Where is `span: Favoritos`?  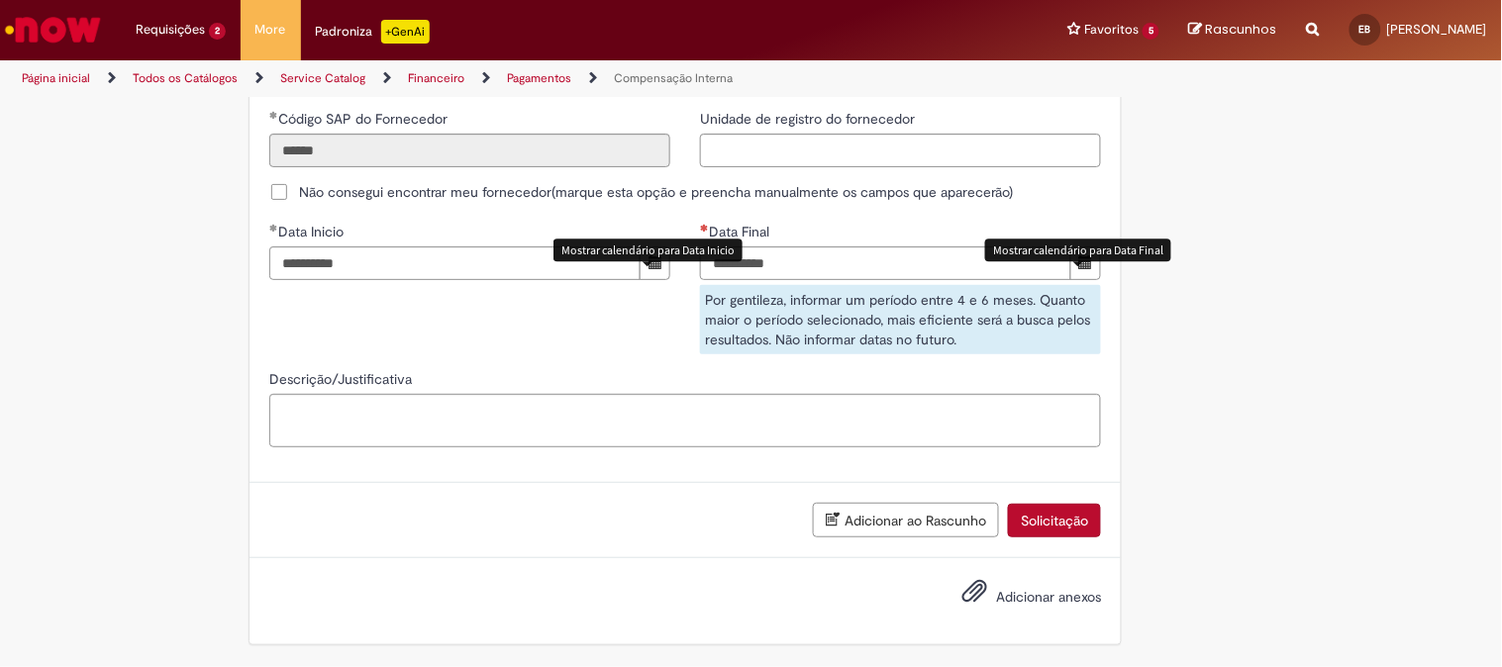 span: Favoritos is located at coordinates (1111, 30).